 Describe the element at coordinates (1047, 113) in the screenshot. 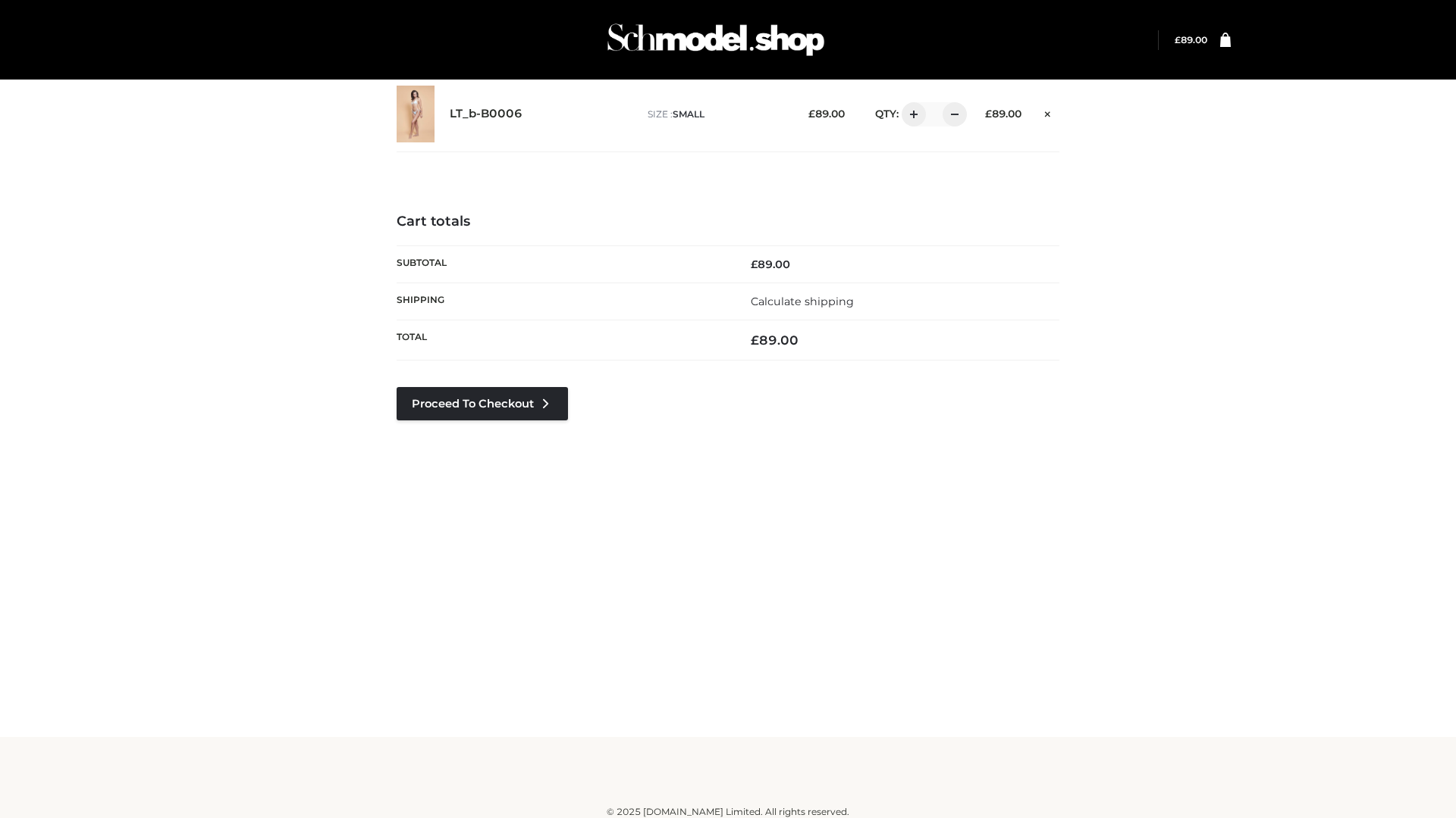

I see `a: Remove this item` at that location.